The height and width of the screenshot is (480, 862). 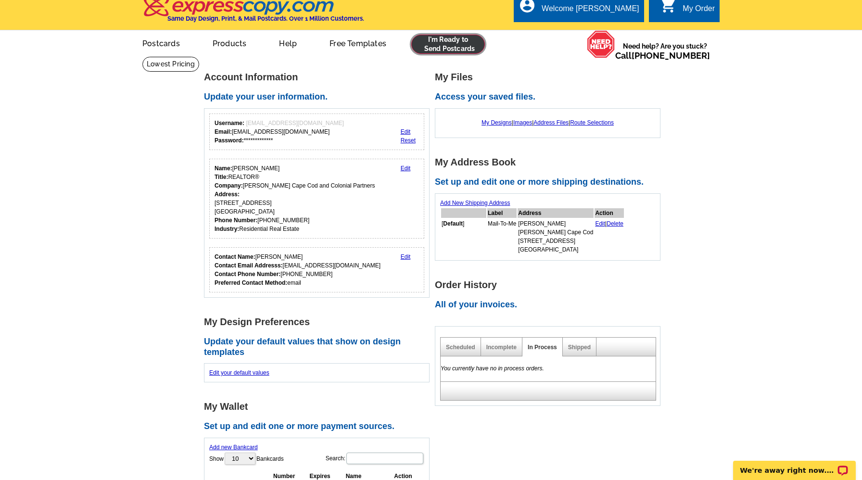 I want to click on td: Mail-To-Me, so click(x=502, y=237).